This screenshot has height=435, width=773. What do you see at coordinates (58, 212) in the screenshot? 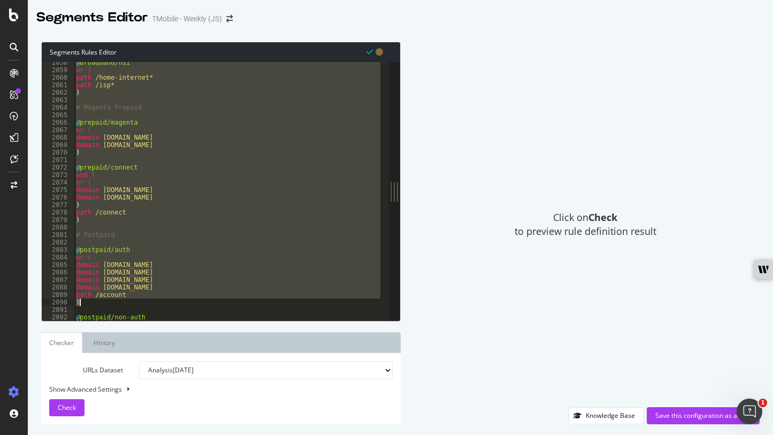
I see `div: 2078` at bounding box center [58, 212].